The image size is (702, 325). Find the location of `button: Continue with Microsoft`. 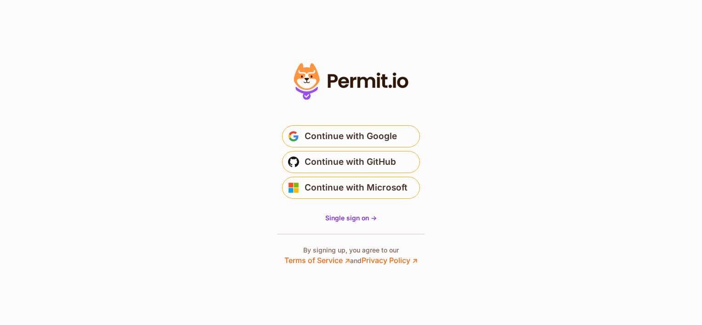

button: Continue with Microsoft is located at coordinates (351, 188).